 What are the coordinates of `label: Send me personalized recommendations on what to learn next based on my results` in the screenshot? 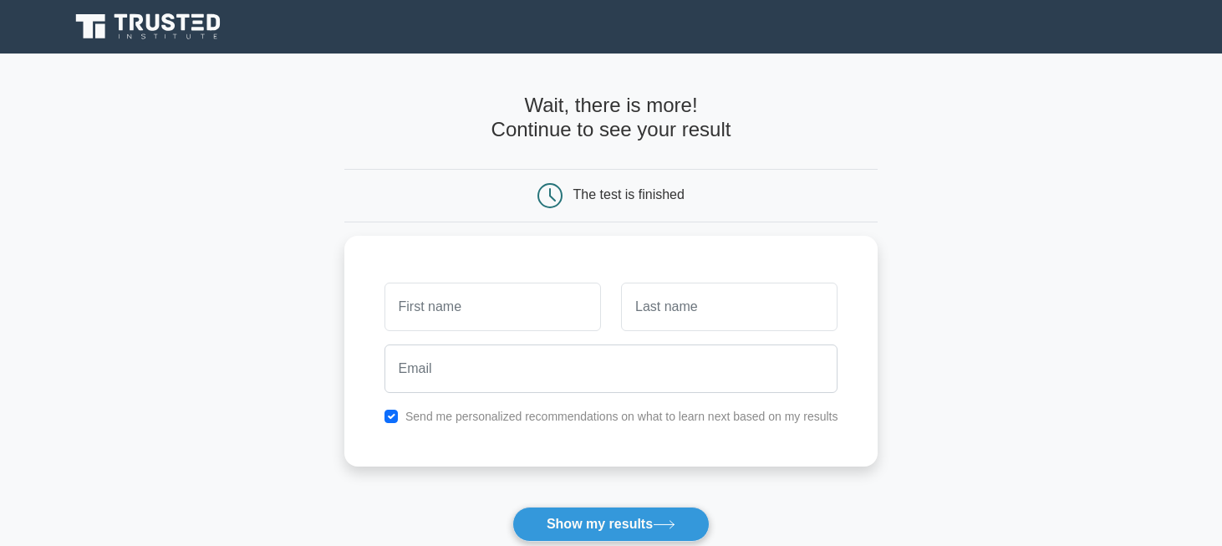 It's located at (622, 416).